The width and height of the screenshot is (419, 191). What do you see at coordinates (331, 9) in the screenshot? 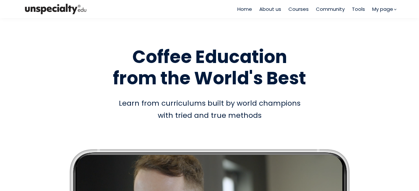
I see `span: Community` at bounding box center [331, 9].